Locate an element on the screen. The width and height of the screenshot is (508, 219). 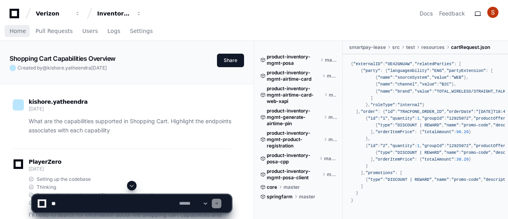
span: cartRequest.json is located at coordinates (470, 47).